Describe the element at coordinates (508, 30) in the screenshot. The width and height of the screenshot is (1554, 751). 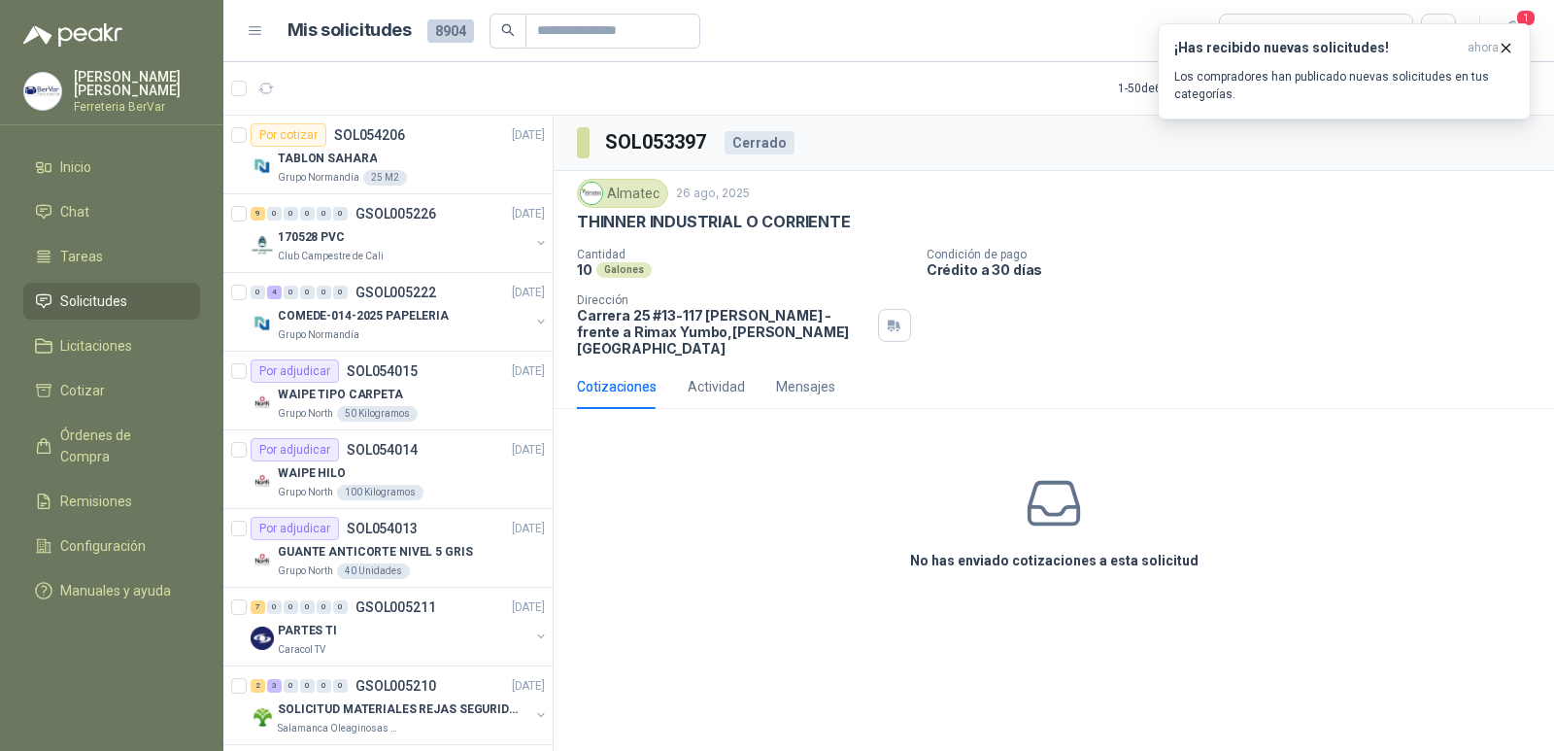
I see `span: search` at that location.